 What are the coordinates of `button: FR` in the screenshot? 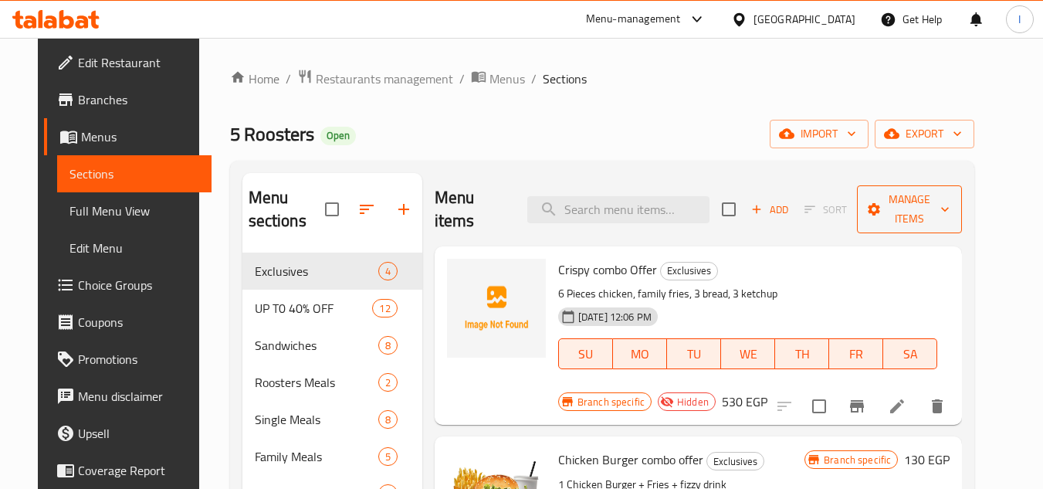 It's located at (856, 354).